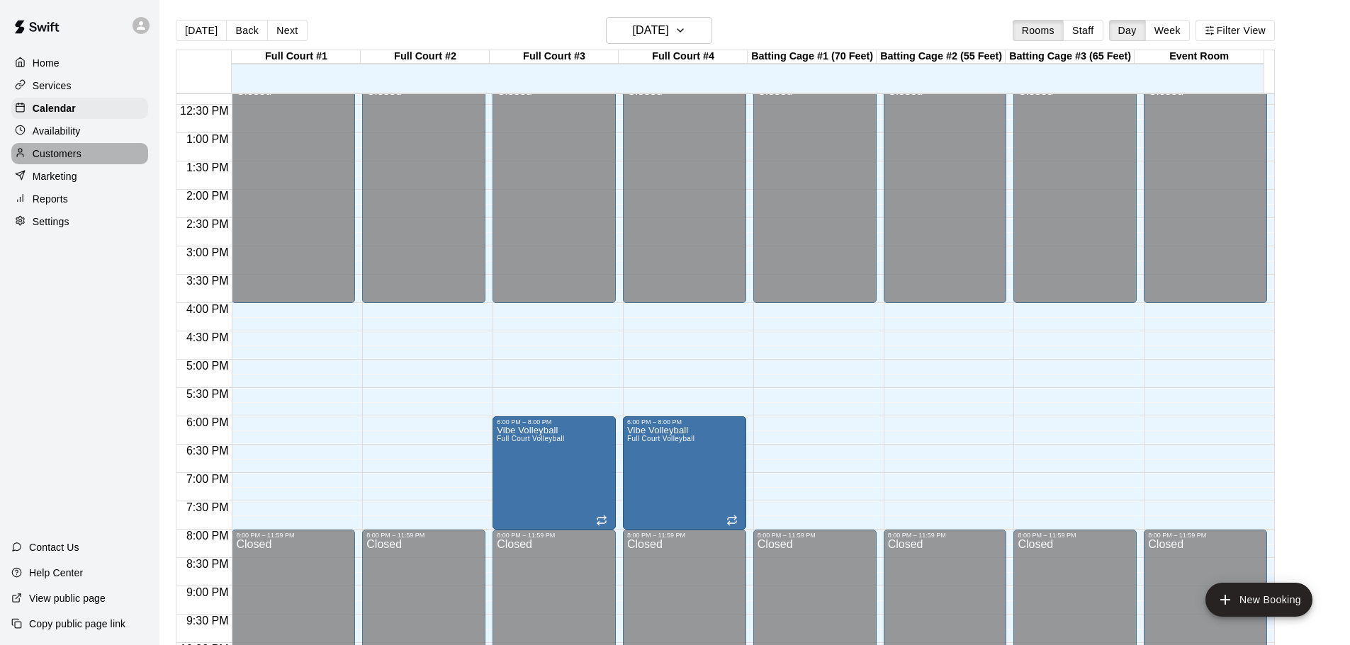 The image size is (1350, 645). Describe the element at coordinates (1070, 57) in the screenshot. I see `div: Batting Cage #3 (65 Feet)` at that location.